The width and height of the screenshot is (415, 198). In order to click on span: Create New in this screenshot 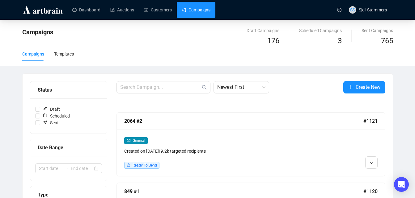, I will do `click(368, 87)`.